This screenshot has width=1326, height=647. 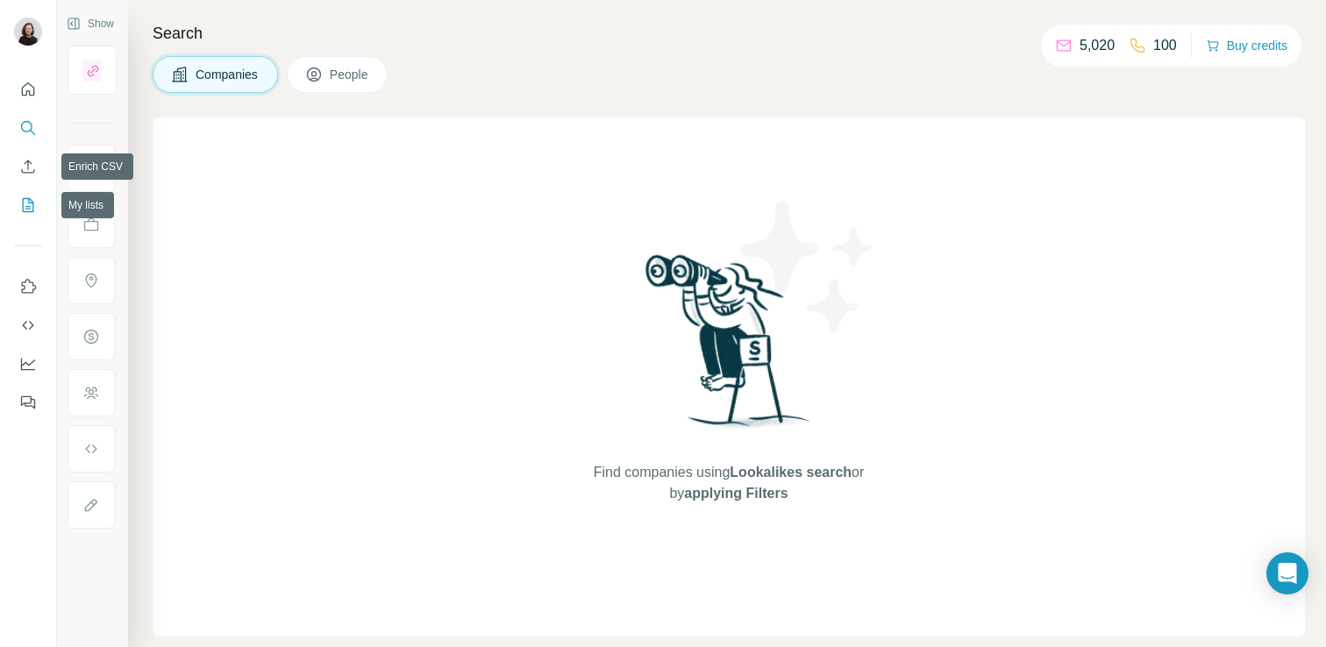 I want to click on img: Surfe Illustration - Woman searching with binoculars, so click(x=729, y=347).